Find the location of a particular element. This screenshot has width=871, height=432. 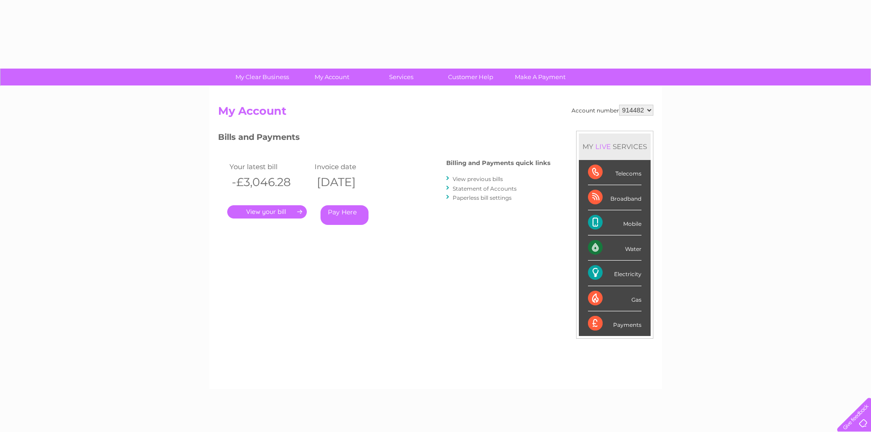

td: Your latest bill is located at coordinates (270, 167).